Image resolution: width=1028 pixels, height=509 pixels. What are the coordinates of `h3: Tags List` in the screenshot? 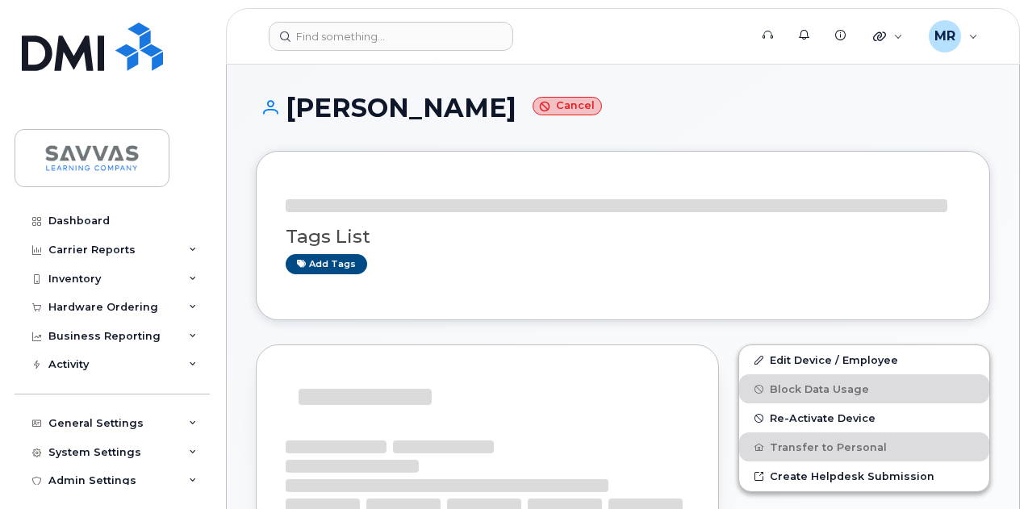 It's located at (623, 237).